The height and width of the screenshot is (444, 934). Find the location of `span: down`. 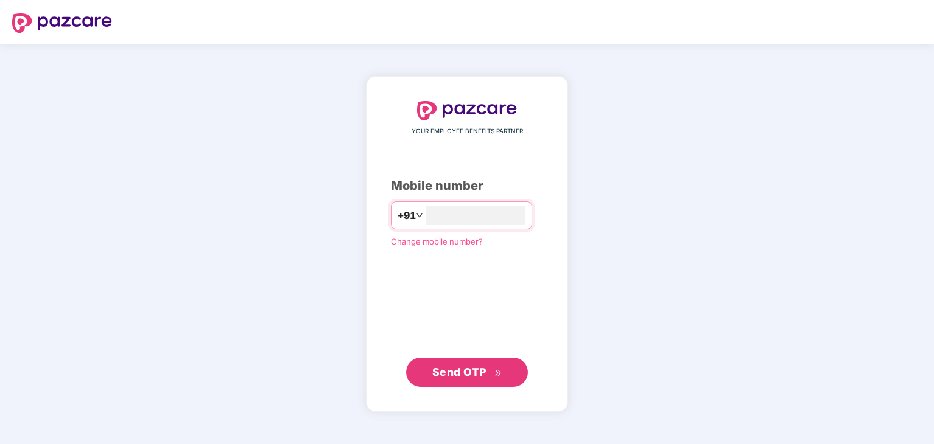

span: down is located at coordinates (419, 215).